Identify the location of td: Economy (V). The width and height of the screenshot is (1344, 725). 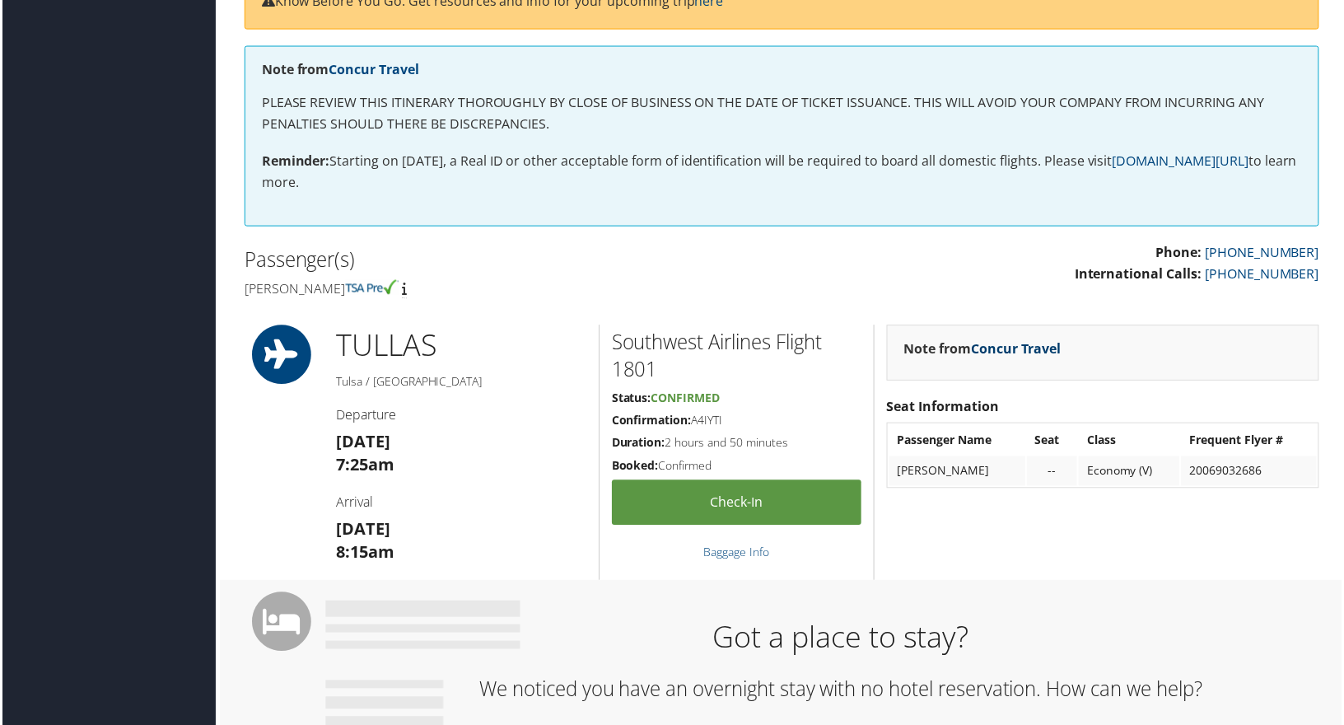
(1131, 473).